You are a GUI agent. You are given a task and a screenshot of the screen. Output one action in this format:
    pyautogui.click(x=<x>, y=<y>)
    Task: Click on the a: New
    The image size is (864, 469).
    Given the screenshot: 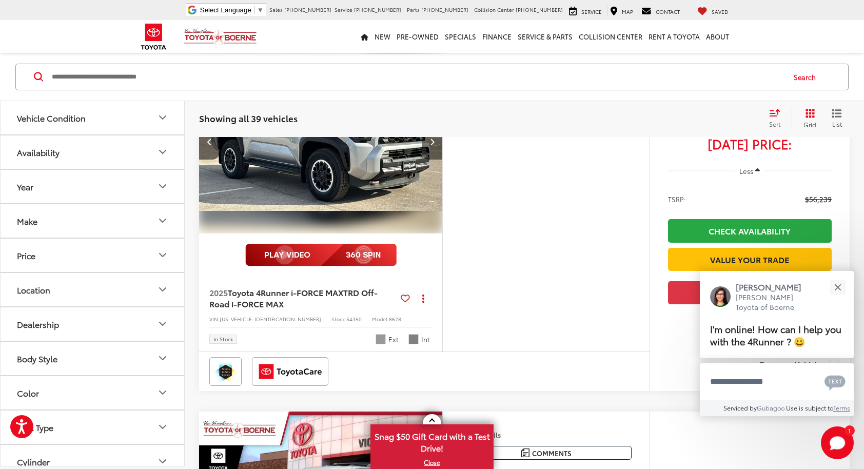 What is the action you would take?
    pyautogui.click(x=382, y=36)
    